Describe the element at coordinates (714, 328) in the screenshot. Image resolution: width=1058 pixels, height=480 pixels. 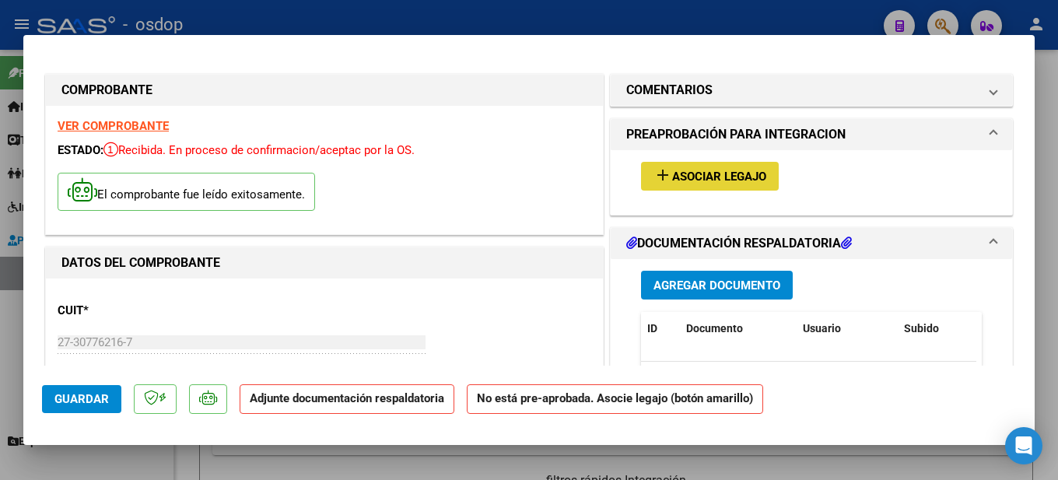
I see `span: Documento` at that location.